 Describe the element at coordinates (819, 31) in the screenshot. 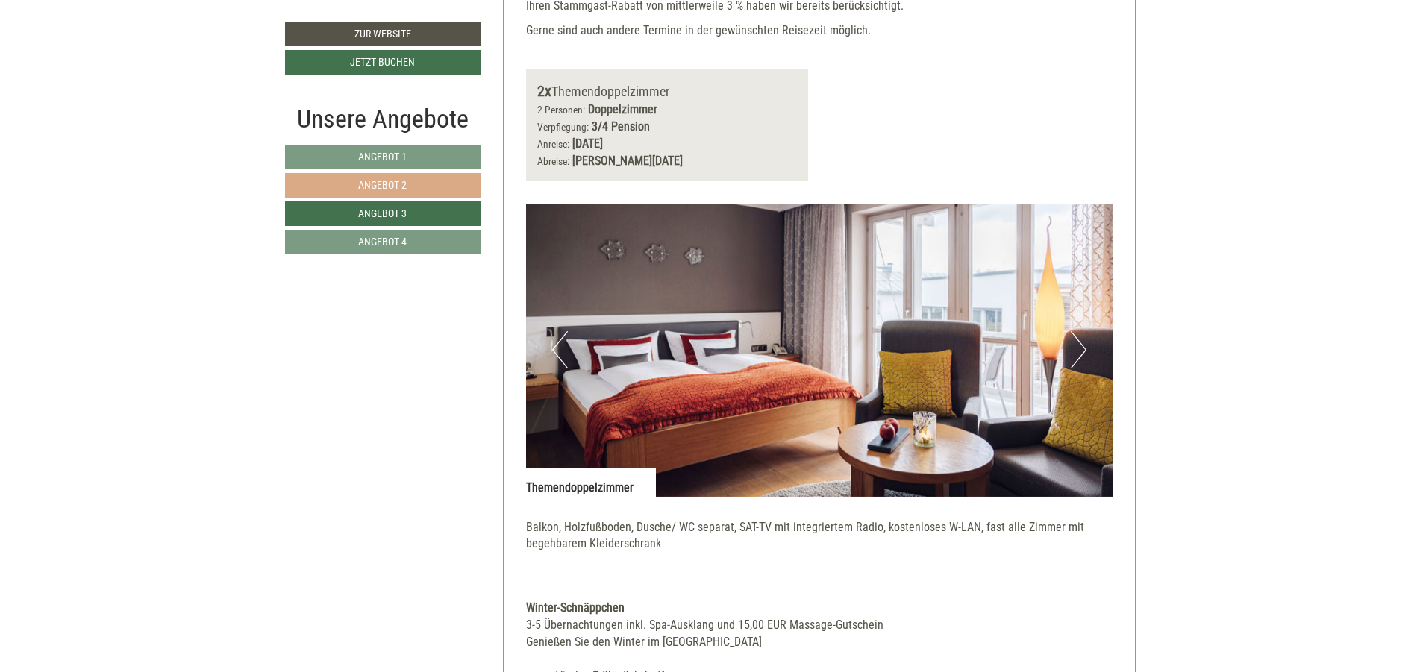

I see `p: Gerne sind auch andere Termine in der gewünschten Reisezeit möglich.` at that location.